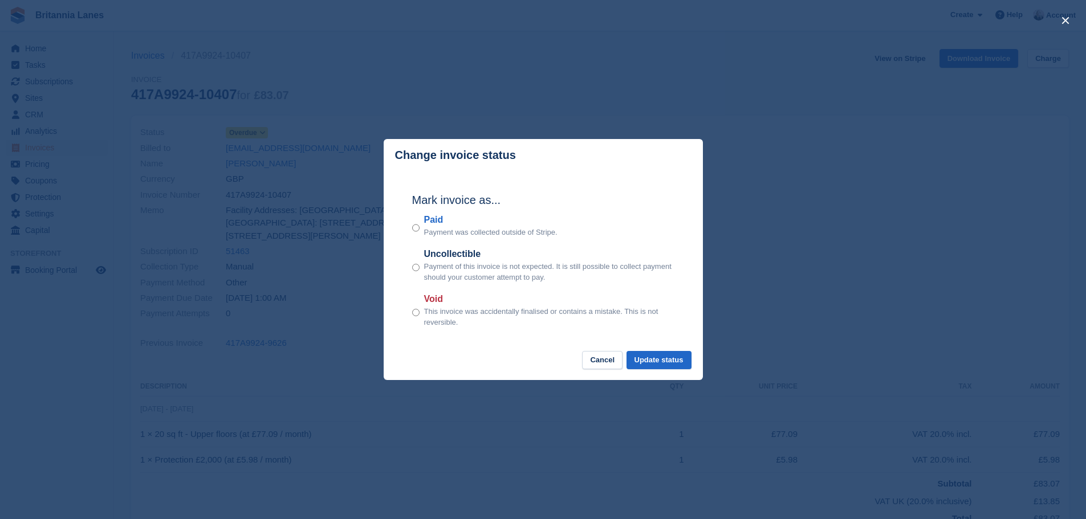  I want to click on label: Uncollectible, so click(549, 254).